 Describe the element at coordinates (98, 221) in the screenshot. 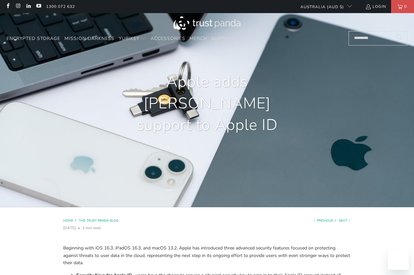

I see `span: The Trust Panda Blog` at that location.